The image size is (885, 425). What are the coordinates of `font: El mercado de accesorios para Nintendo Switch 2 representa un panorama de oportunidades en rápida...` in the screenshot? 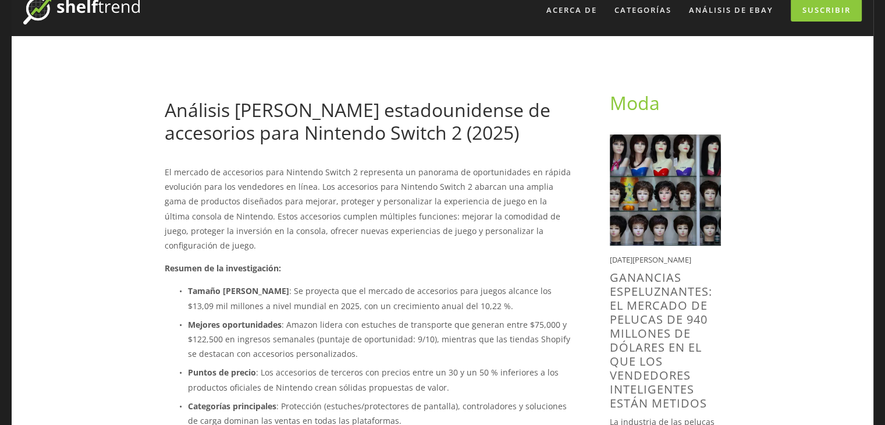 It's located at (369, 208).